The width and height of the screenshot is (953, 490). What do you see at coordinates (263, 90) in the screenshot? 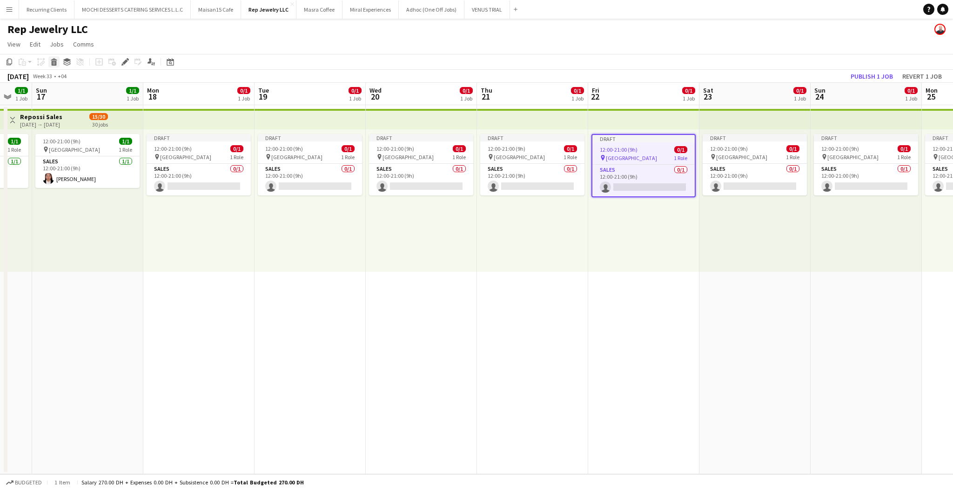
I see `span: Tue` at bounding box center [263, 90].